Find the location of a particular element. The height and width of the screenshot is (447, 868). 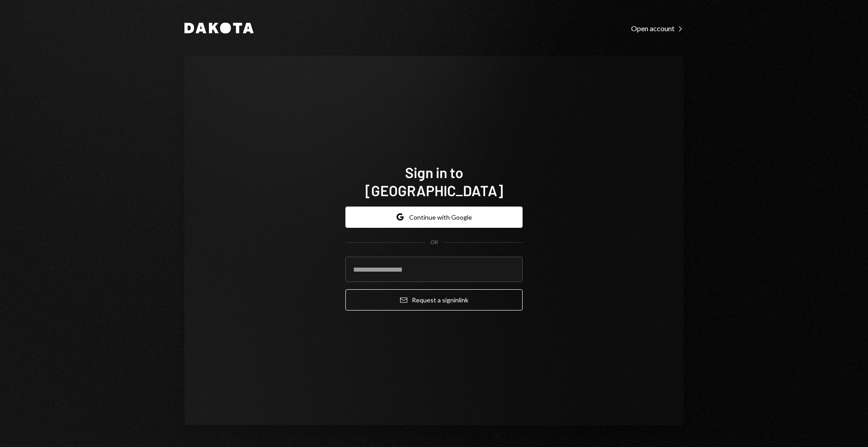

div: OR is located at coordinates (434, 242).